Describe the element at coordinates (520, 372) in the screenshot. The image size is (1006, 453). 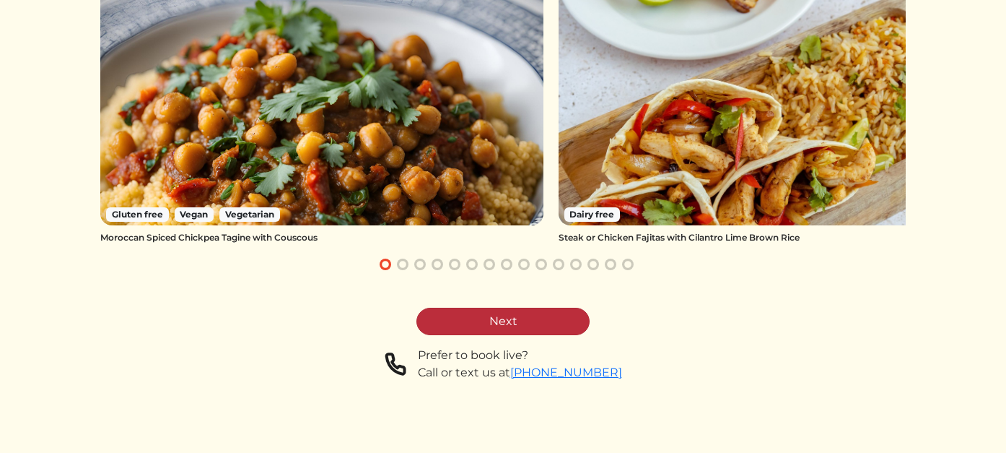
I see `div: Call or text us at` at that location.